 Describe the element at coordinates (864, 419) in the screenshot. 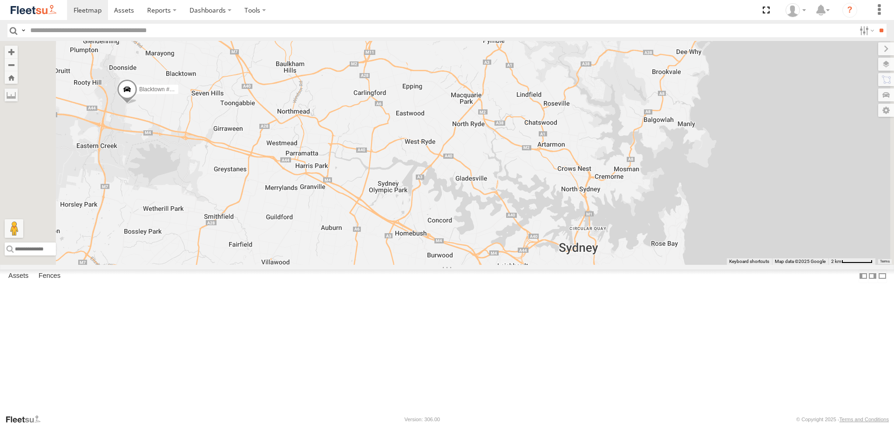

I see `a: Terms and Conditions` at that location.